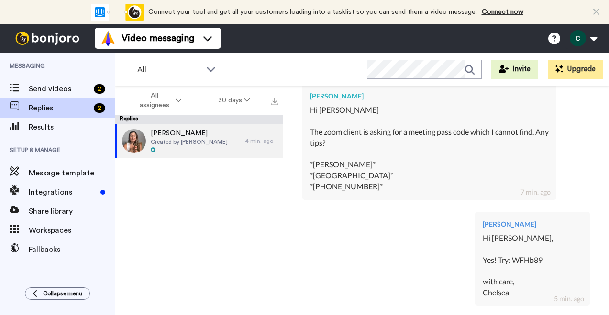 This screenshot has width=609, height=315. I want to click on span: Connect your tool and get all your customers loading into a tasklist so you can send them a video..., so click(312, 12).